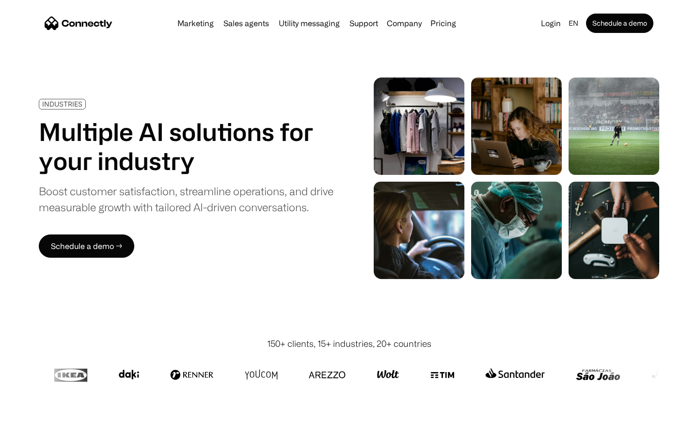 The width and height of the screenshot is (698, 436). I want to click on div: INDUSTRIES, so click(62, 104).